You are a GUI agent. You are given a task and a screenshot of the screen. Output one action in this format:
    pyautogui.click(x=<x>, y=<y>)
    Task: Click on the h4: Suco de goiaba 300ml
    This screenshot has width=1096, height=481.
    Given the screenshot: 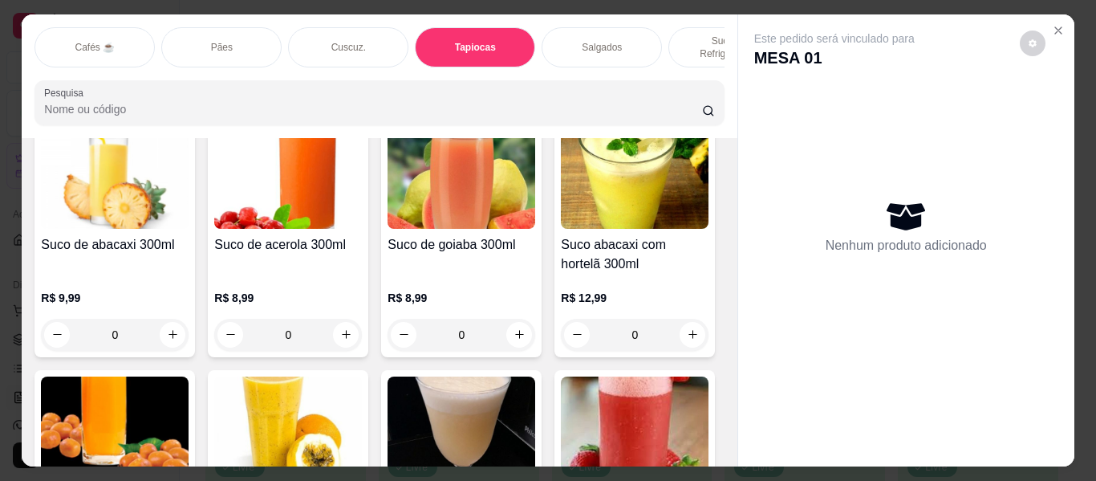 What is the action you would take?
    pyautogui.click(x=461, y=245)
    